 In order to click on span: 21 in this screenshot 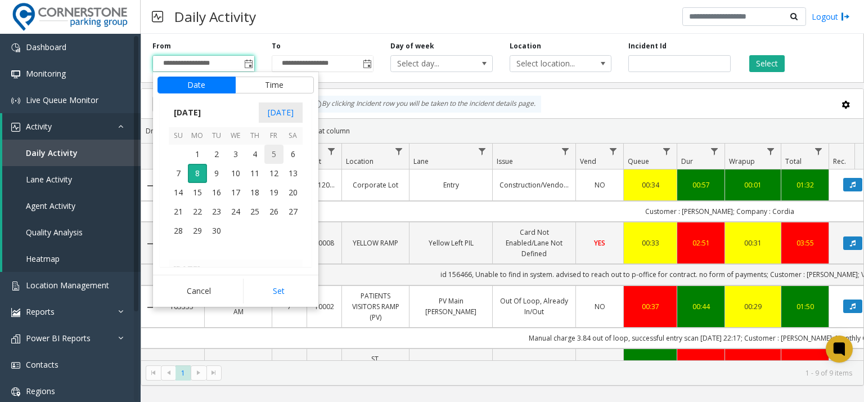, I will do `click(178, 211)`.